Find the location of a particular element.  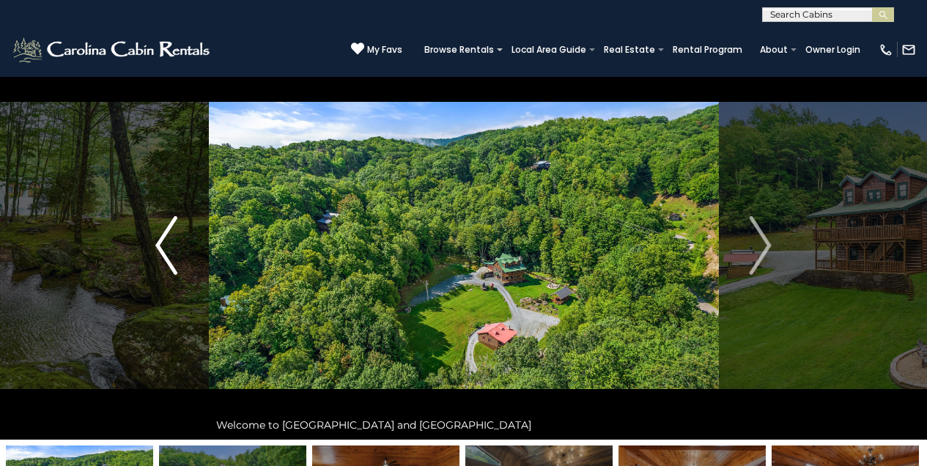

a: Rental Program is located at coordinates (707, 50).